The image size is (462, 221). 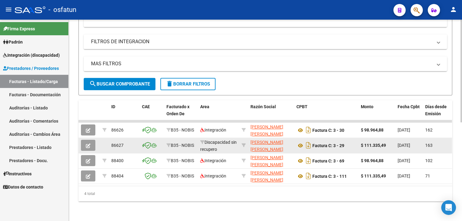 What do you see at coordinates (19, 29) in the screenshot?
I see `span: Firma Express` at bounding box center [19, 29].